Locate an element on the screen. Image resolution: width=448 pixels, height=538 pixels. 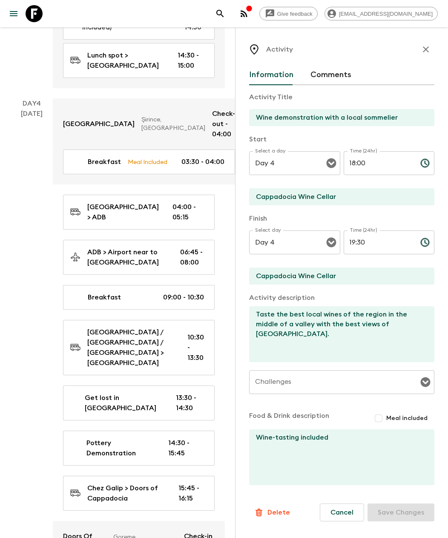
a: Give feedback is located at coordinates (288, 14).